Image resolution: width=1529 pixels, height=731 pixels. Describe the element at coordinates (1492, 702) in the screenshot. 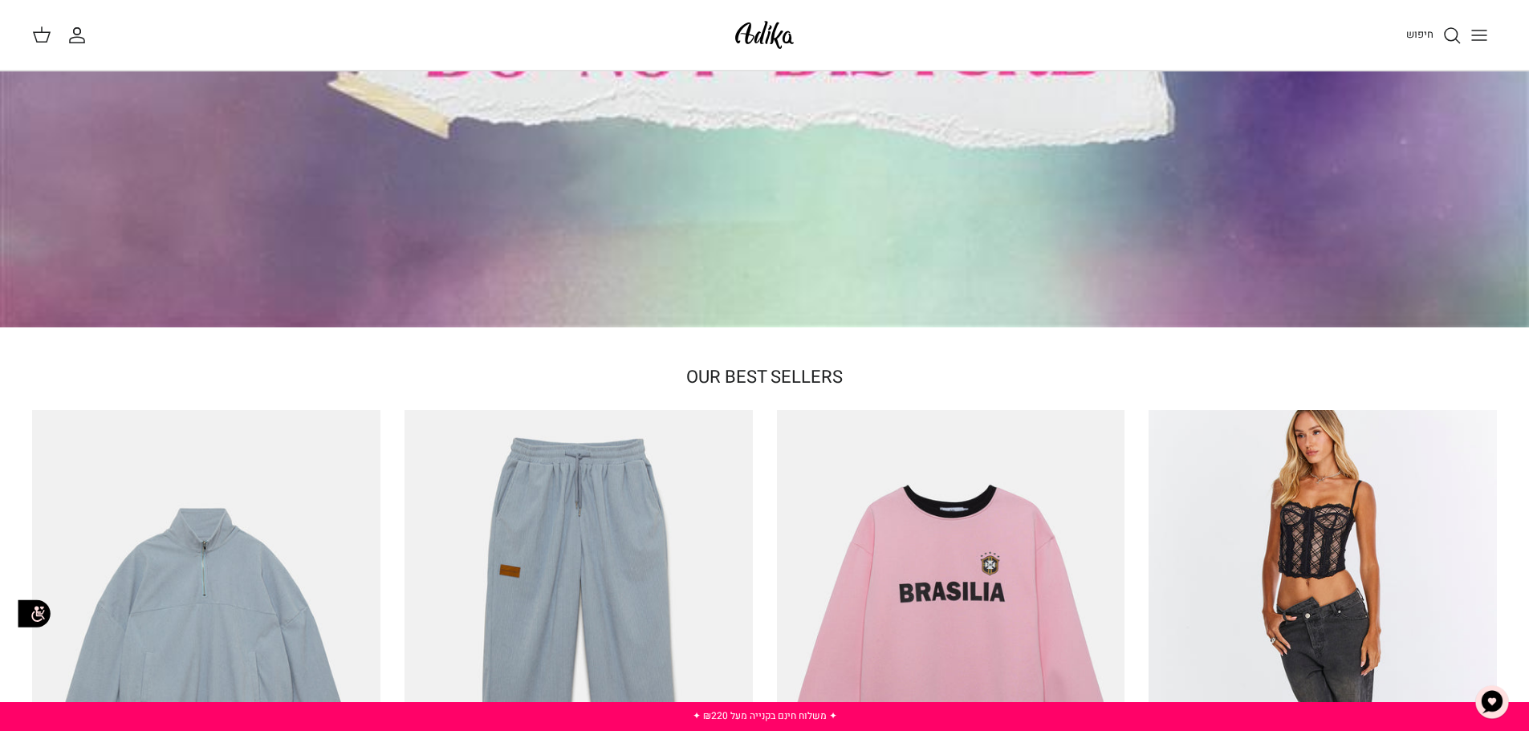

I see `button: צ'אט` at that location.